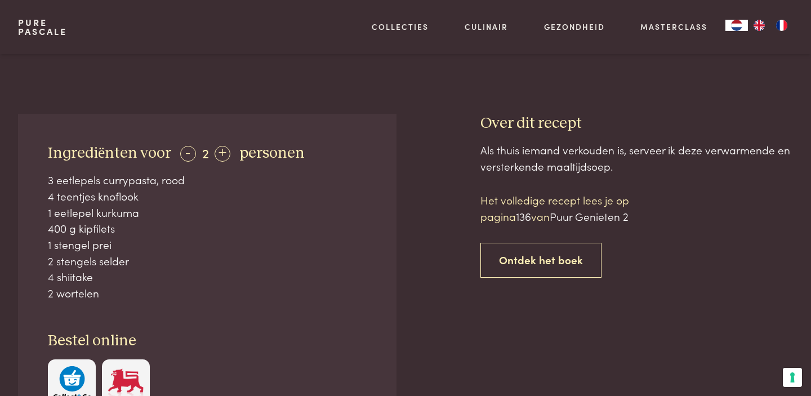 The image size is (811, 396). I want to click on button: Uw voorkeuren voor toestemming voor trackingtechnologieën, so click(792, 377).